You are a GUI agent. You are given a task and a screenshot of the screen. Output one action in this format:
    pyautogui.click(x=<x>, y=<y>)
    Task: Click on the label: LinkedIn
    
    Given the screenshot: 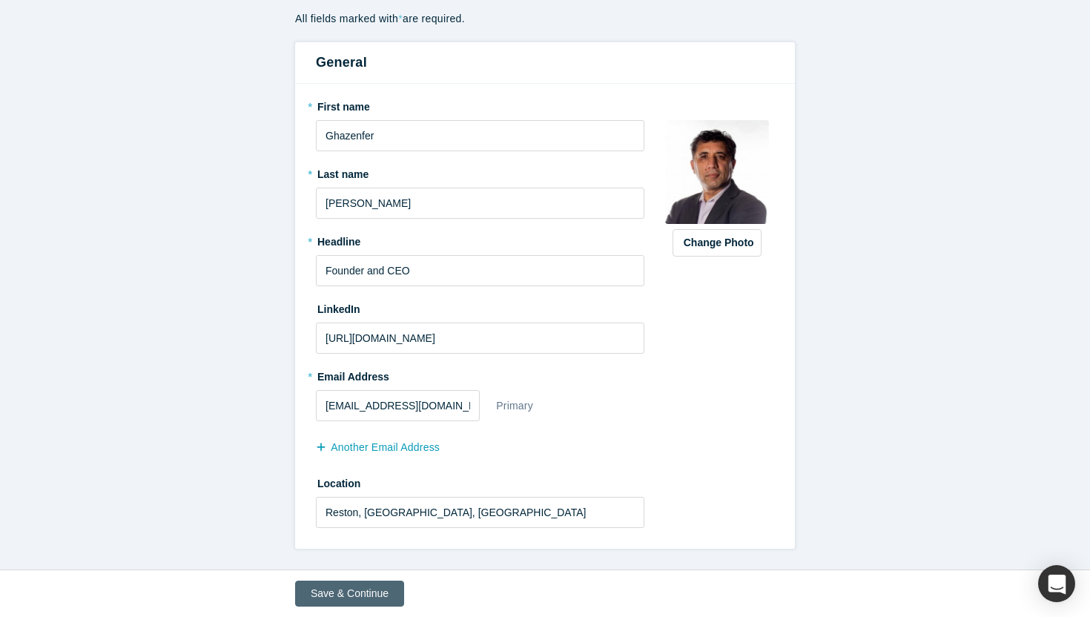 What is the action you would take?
    pyautogui.click(x=338, y=307)
    